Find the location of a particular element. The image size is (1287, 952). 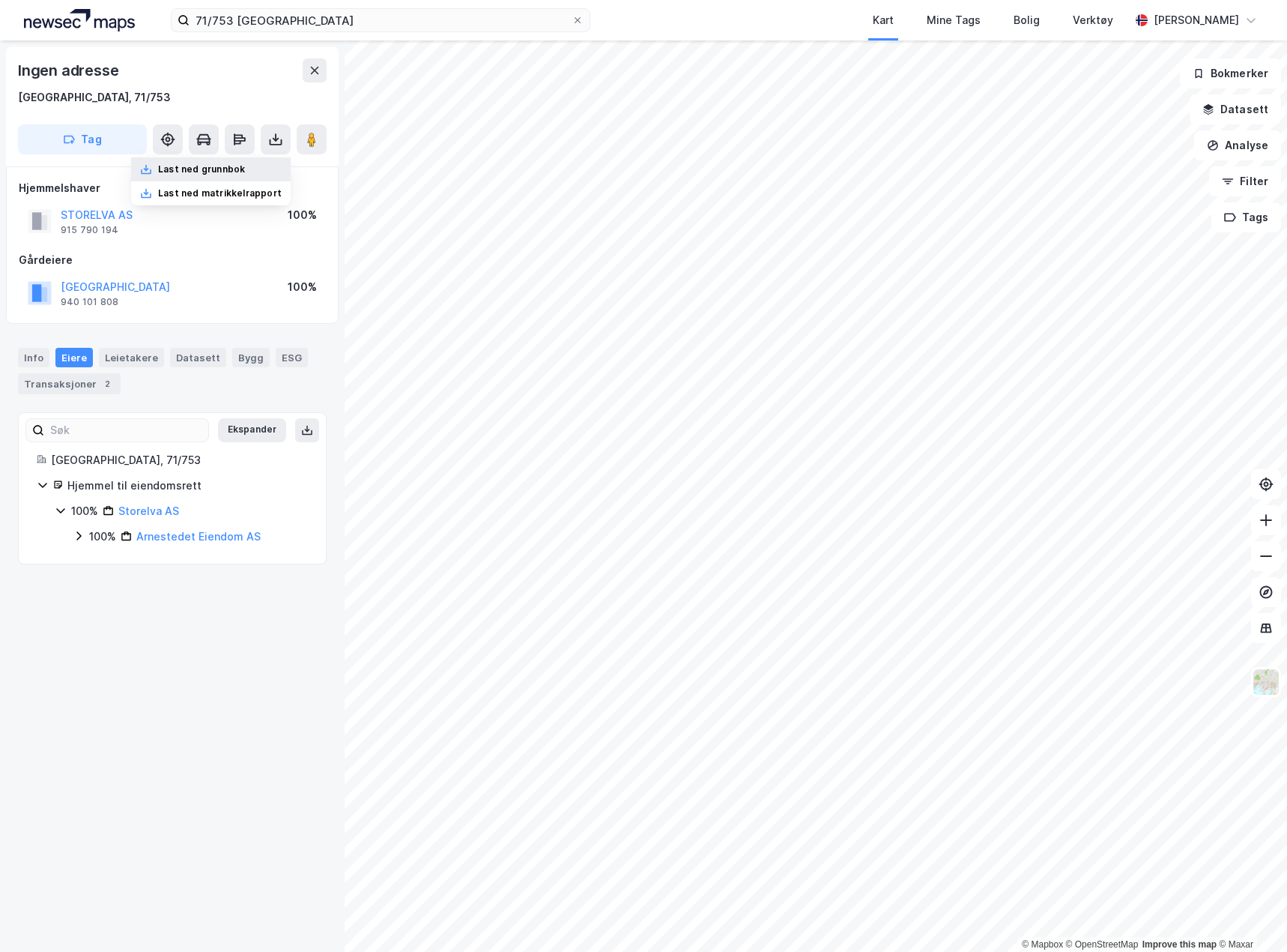

div: Mine Tags is located at coordinates (954, 21).